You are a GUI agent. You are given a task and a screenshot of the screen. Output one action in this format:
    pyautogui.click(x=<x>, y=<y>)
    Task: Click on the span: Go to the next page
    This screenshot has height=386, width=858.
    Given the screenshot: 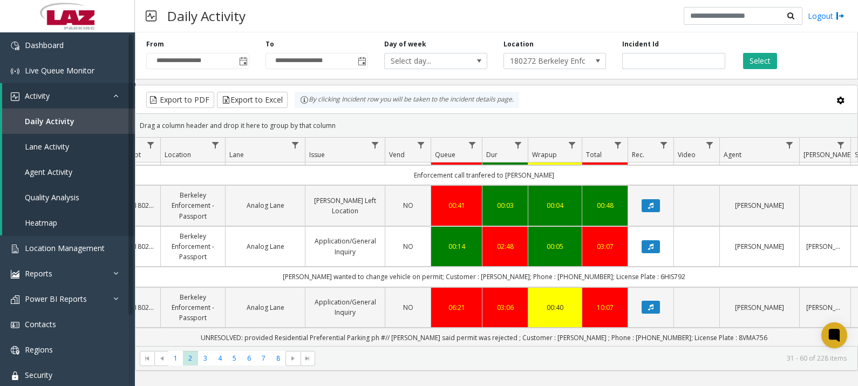 What is the action you would take?
    pyautogui.click(x=293, y=358)
    